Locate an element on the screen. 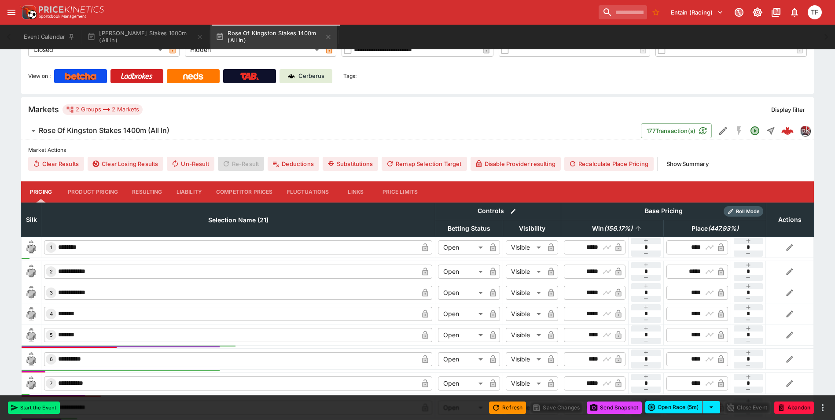 This screenshot has width=835, height=420. button: select merge strategy is located at coordinates (711, 407).